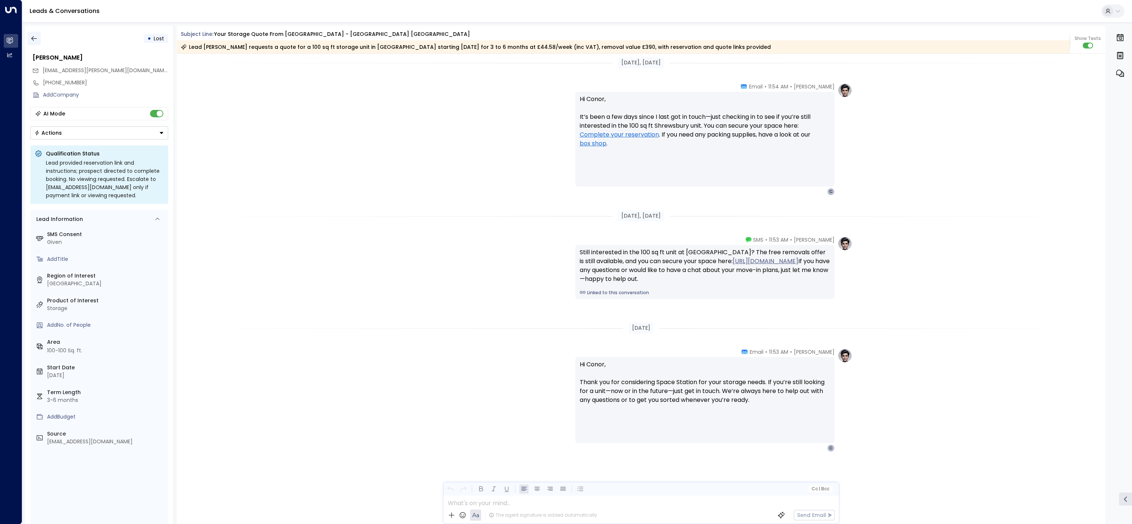  Describe the element at coordinates (619, 135) in the screenshot. I see `a: Complete your reservation` at that location.